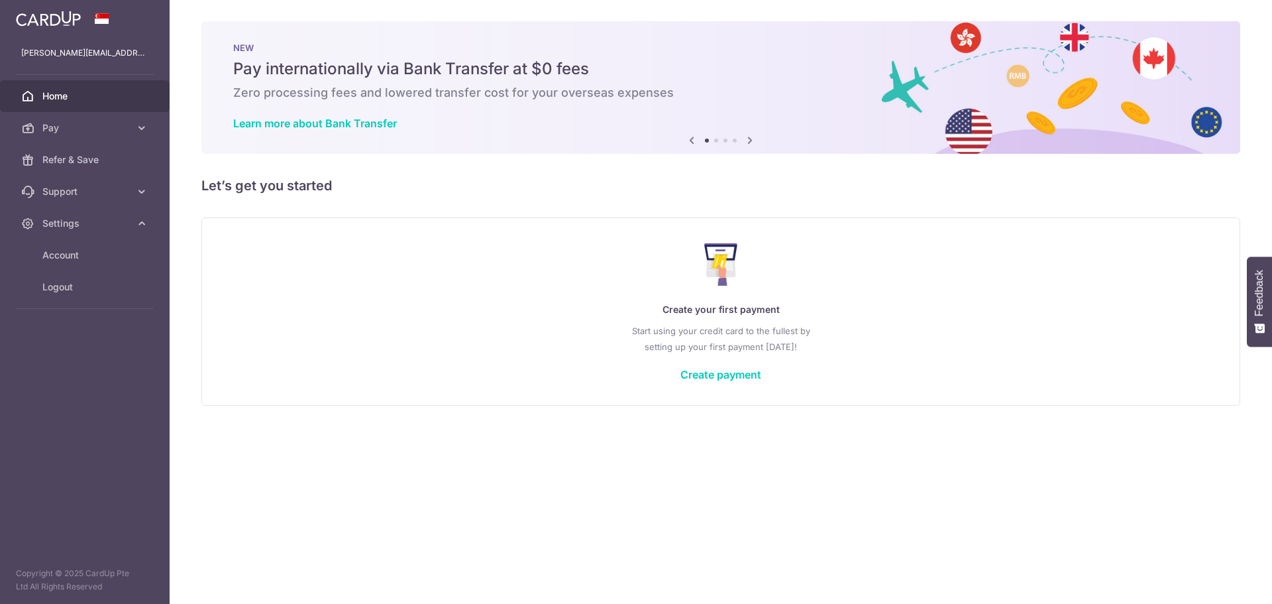 This screenshot has height=604, width=1272. Describe the element at coordinates (721, 87) in the screenshot. I see `img: Bank transfer banner` at that location.